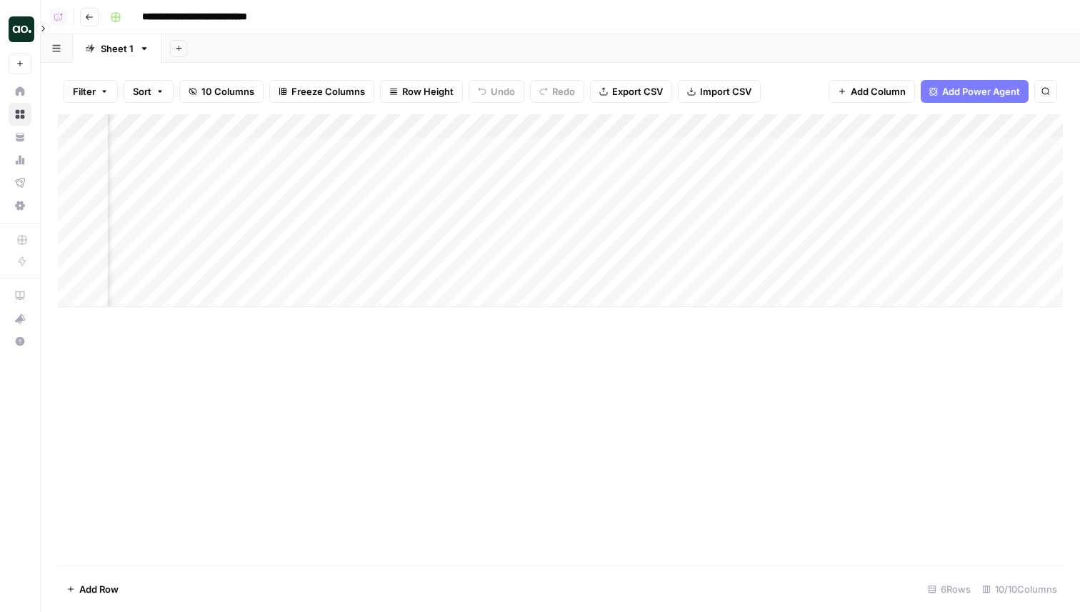 Image resolution: width=1080 pixels, height=612 pixels. What do you see at coordinates (142, 91) in the screenshot?
I see `span: Sort` at bounding box center [142, 91].